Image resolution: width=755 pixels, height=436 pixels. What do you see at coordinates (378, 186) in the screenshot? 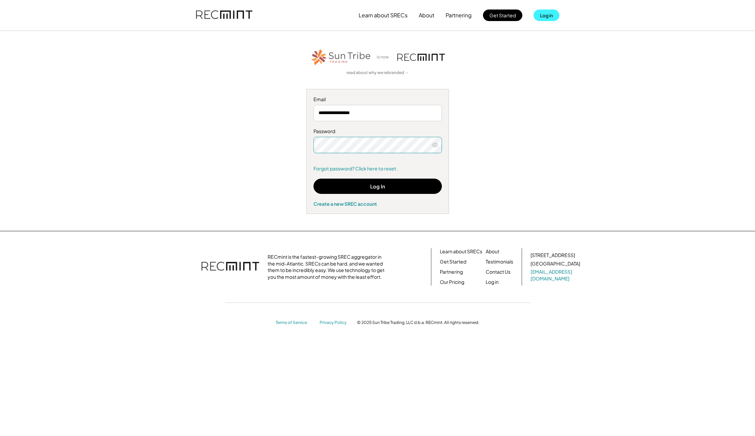
I see `button: Log In` at bounding box center [378, 186].